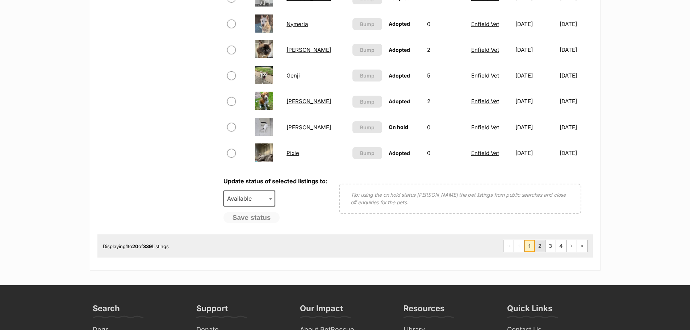 The height and width of the screenshot is (330, 690). Describe the element at coordinates (136, 246) in the screenshot. I see `span: Displaying to of Listings` at that location.